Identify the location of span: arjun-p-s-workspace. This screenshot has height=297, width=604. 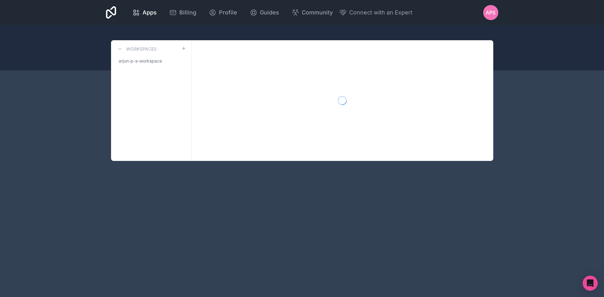
(140, 61).